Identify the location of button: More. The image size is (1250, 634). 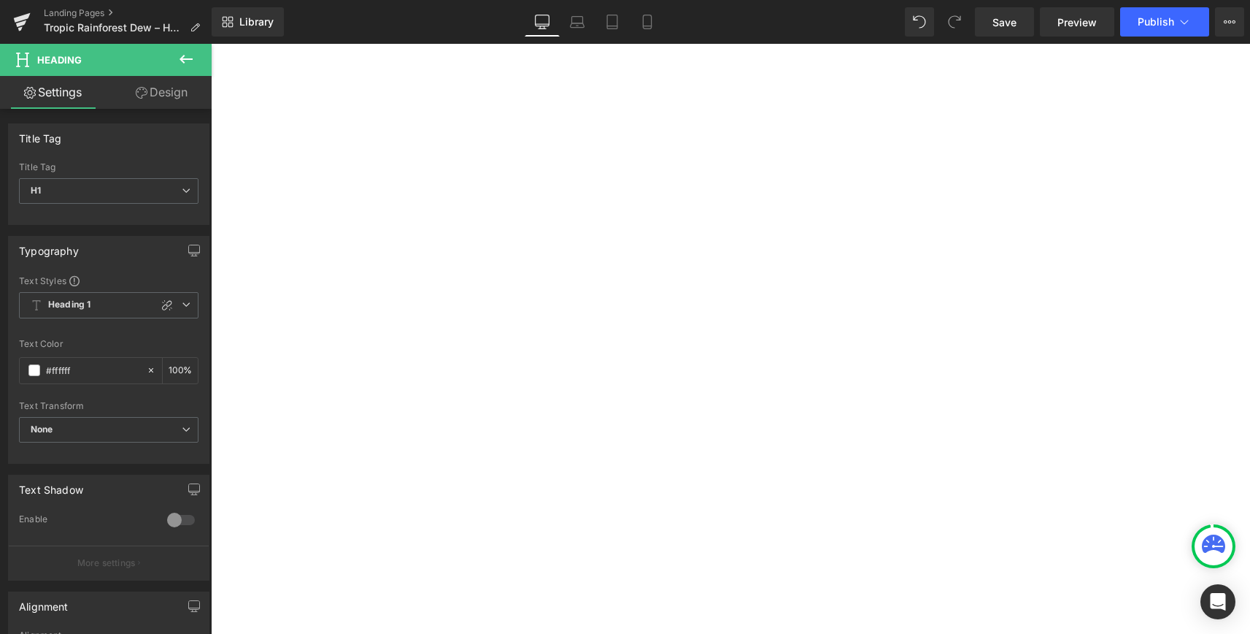
(1230, 22).